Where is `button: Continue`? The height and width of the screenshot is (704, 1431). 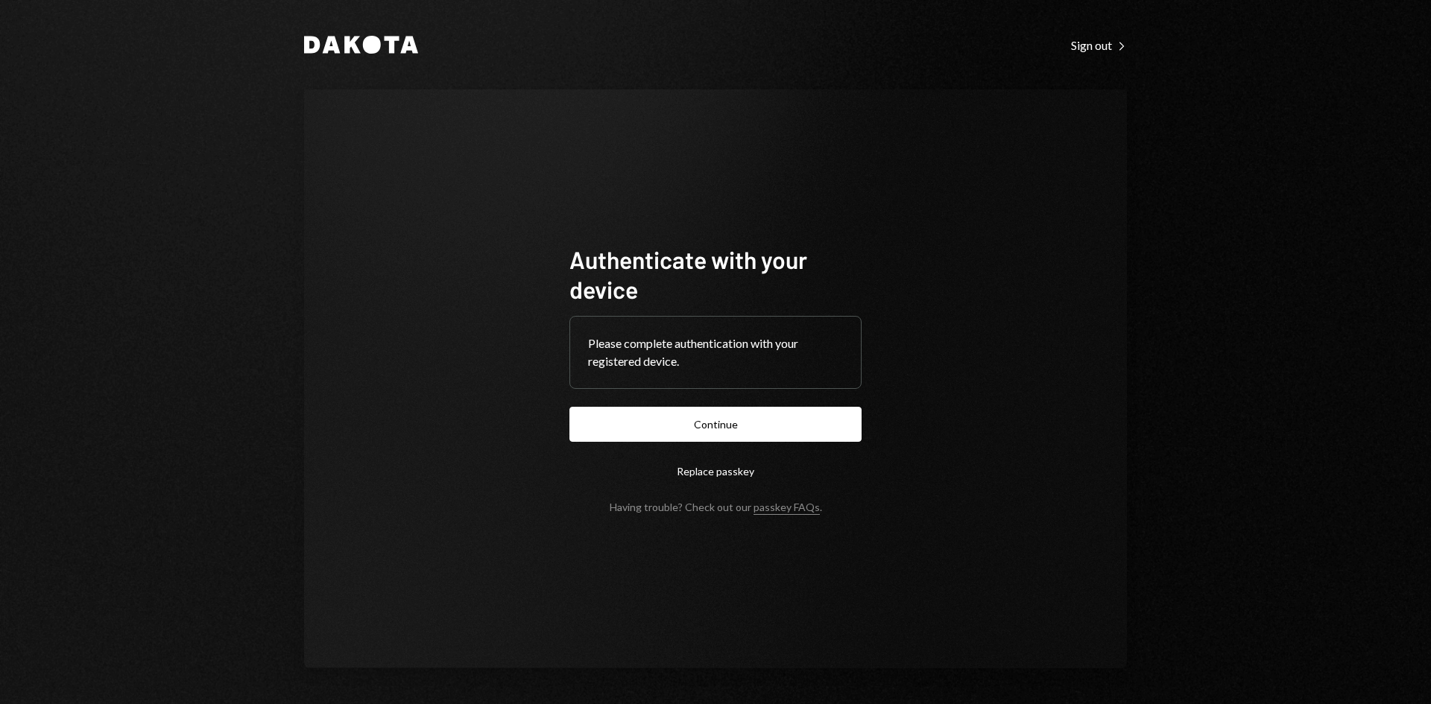
button: Continue is located at coordinates (715, 424).